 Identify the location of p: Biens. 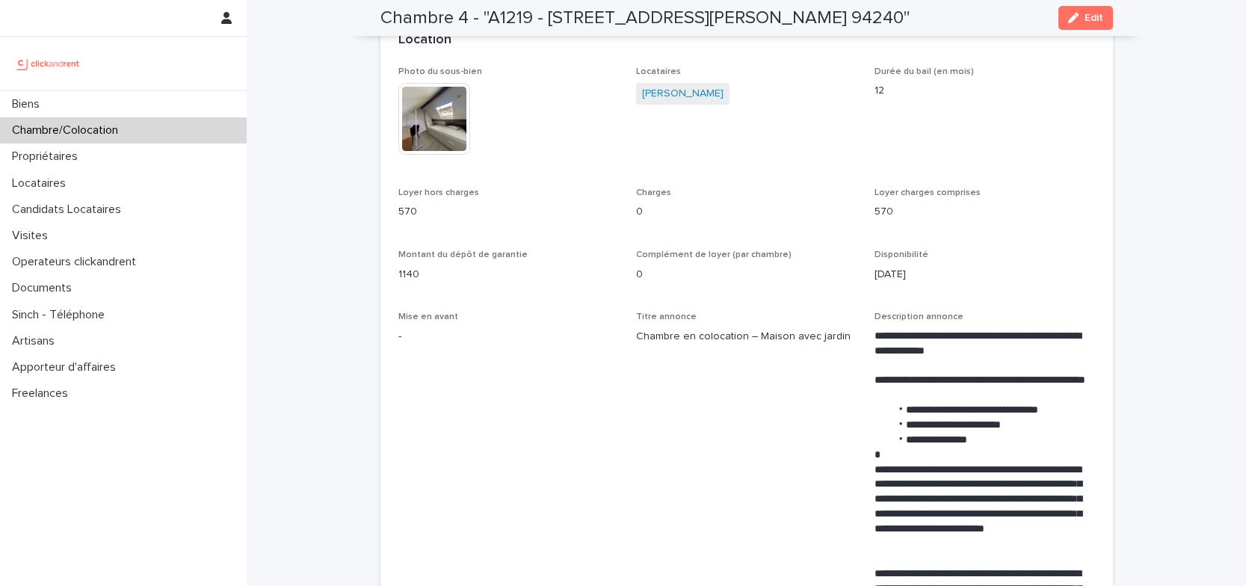
(28, 104).